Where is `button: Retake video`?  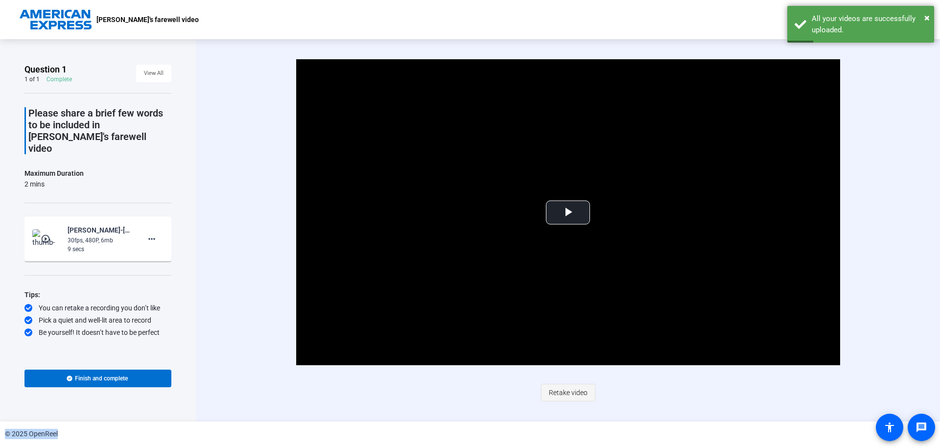 button: Retake video is located at coordinates (568, 393).